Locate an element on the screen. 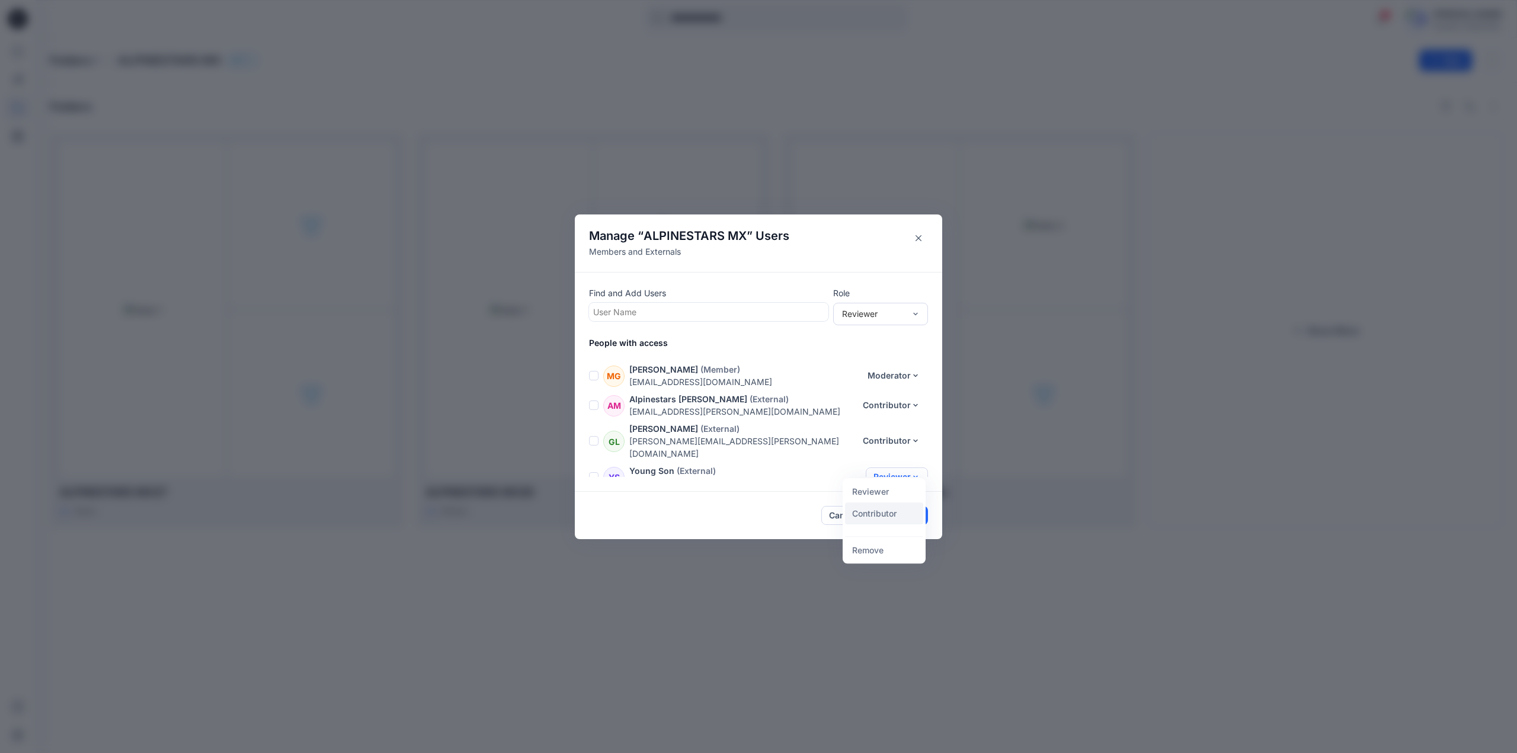 The width and height of the screenshot is (1517, 753). div: Reviewer is located at coordinates (873, 313).